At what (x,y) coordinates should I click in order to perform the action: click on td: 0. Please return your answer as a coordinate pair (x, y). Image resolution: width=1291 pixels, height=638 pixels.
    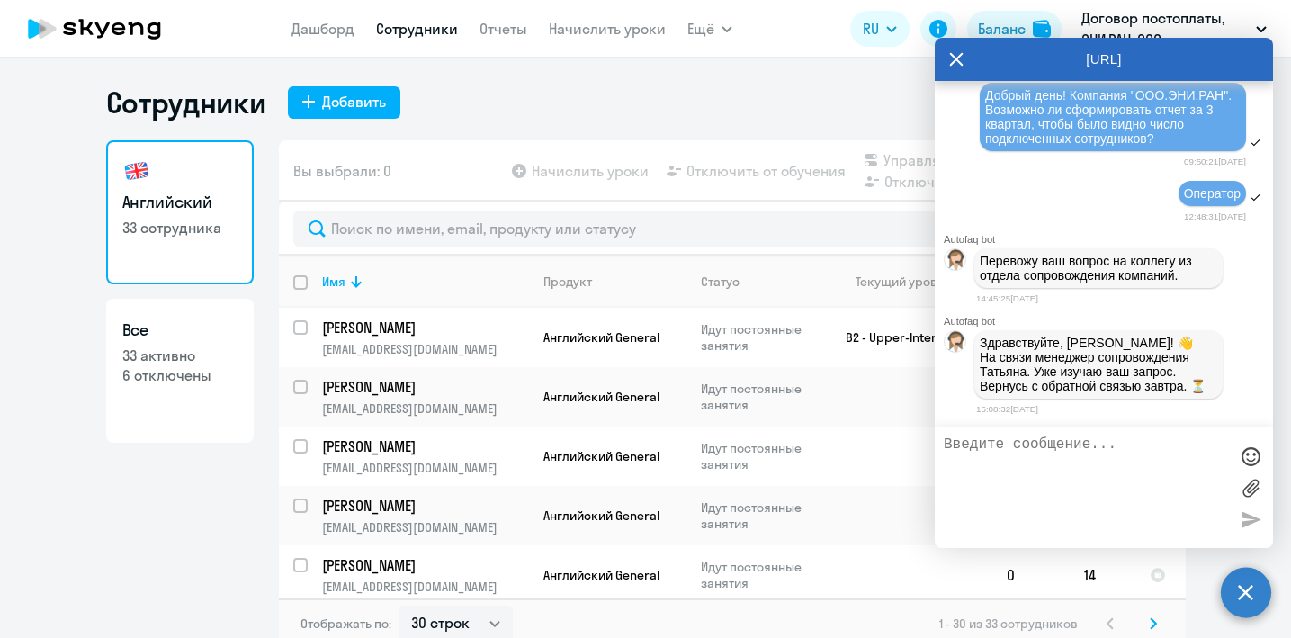
    Looking at the image, I should click on (1031, 575).